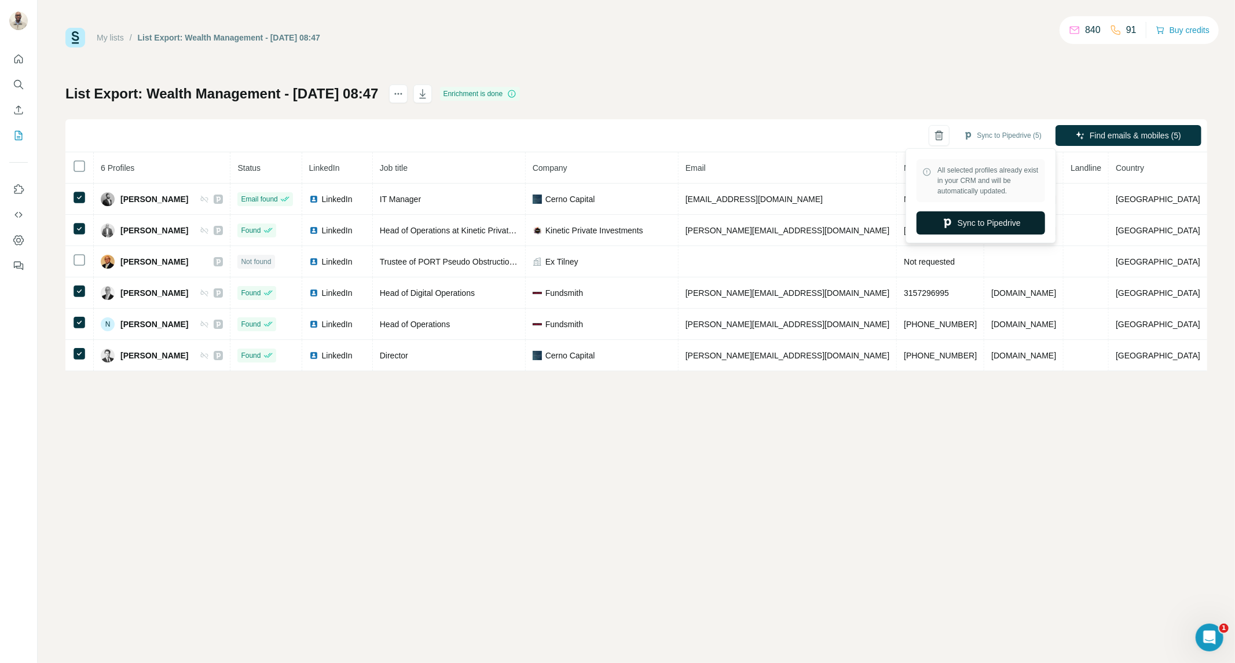 Image resolution: width=1235 pixels, height=663 pixels. Describe the element at coordinates (1128, 135) in the screenshot. I see `button: Find emails & mobiles (5)` at that location.